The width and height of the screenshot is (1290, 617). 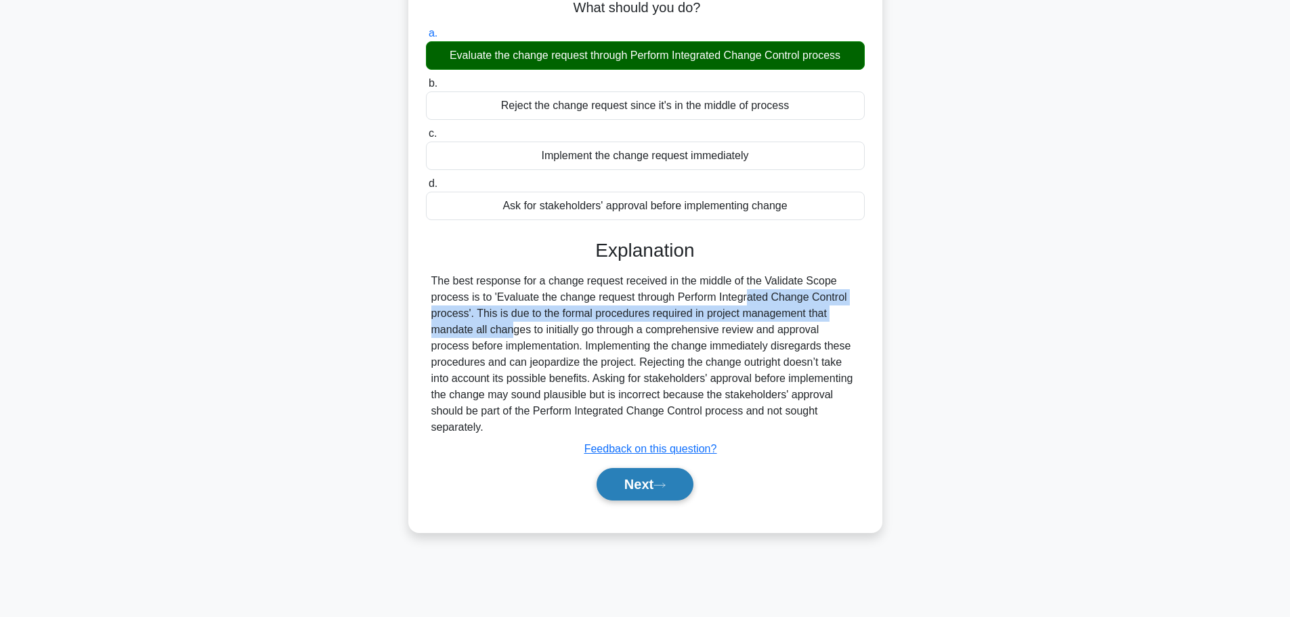 I want to click on button: Next, so click(x=645, y=484).